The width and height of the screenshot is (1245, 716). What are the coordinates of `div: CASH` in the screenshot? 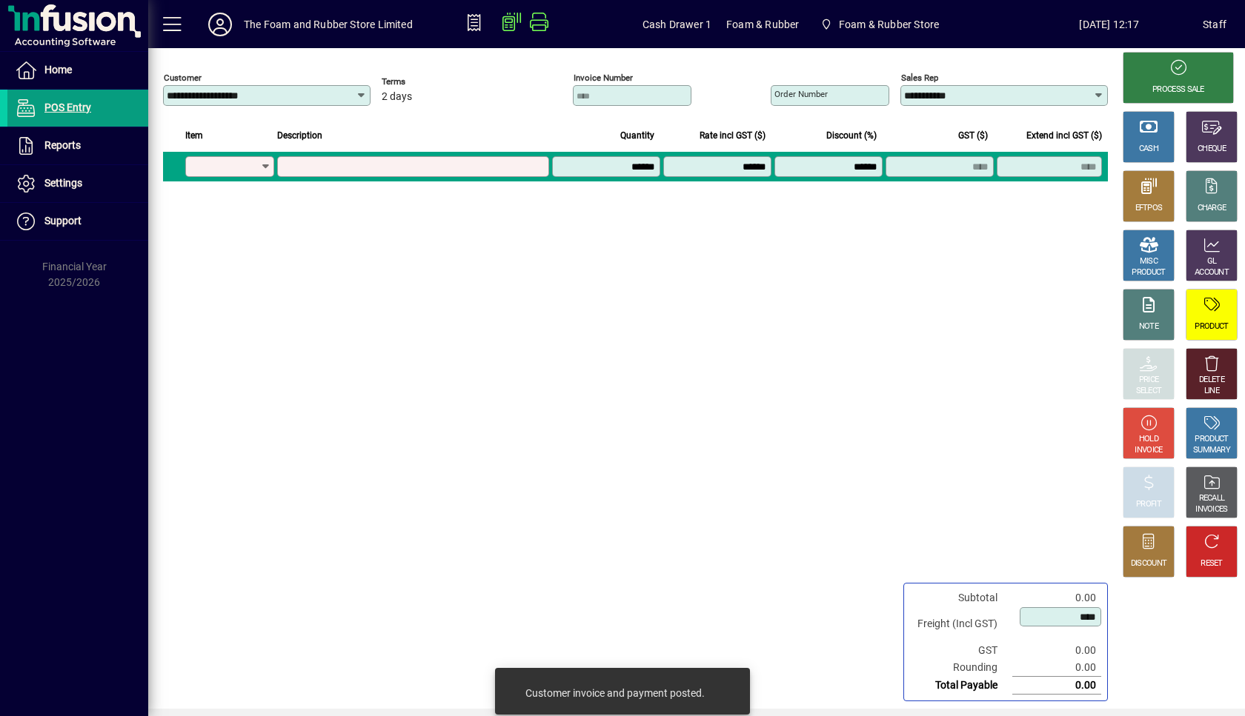 It's located at (1148, 149).